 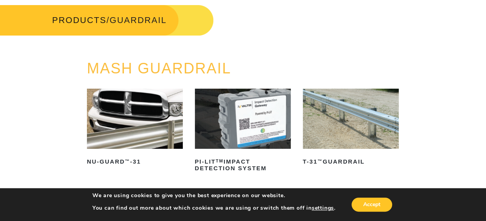 I want to click on a: PI-LITTMImpact Detection System, so click(x=243, y=131).